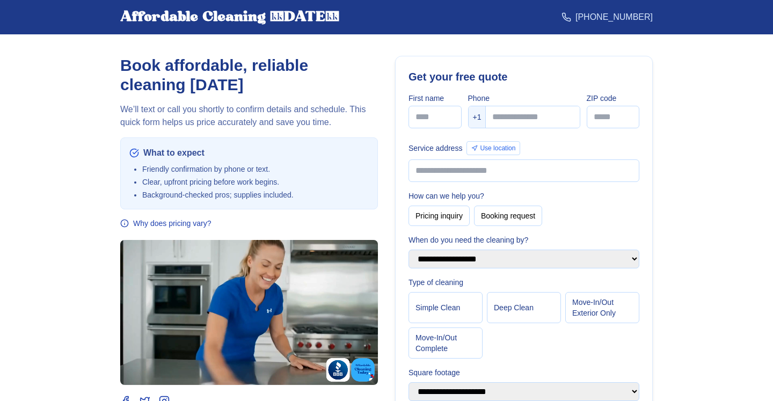 The image size is (773, 401). Describe the element at coordinates (439, 216) in the screenshot. I see `button: Pricing inquiry` at that location.